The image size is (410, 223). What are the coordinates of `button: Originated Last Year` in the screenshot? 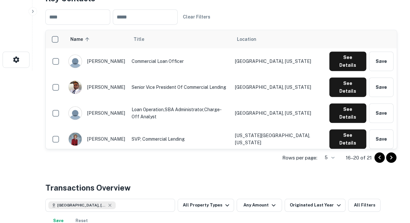 It's located at (315, 205).